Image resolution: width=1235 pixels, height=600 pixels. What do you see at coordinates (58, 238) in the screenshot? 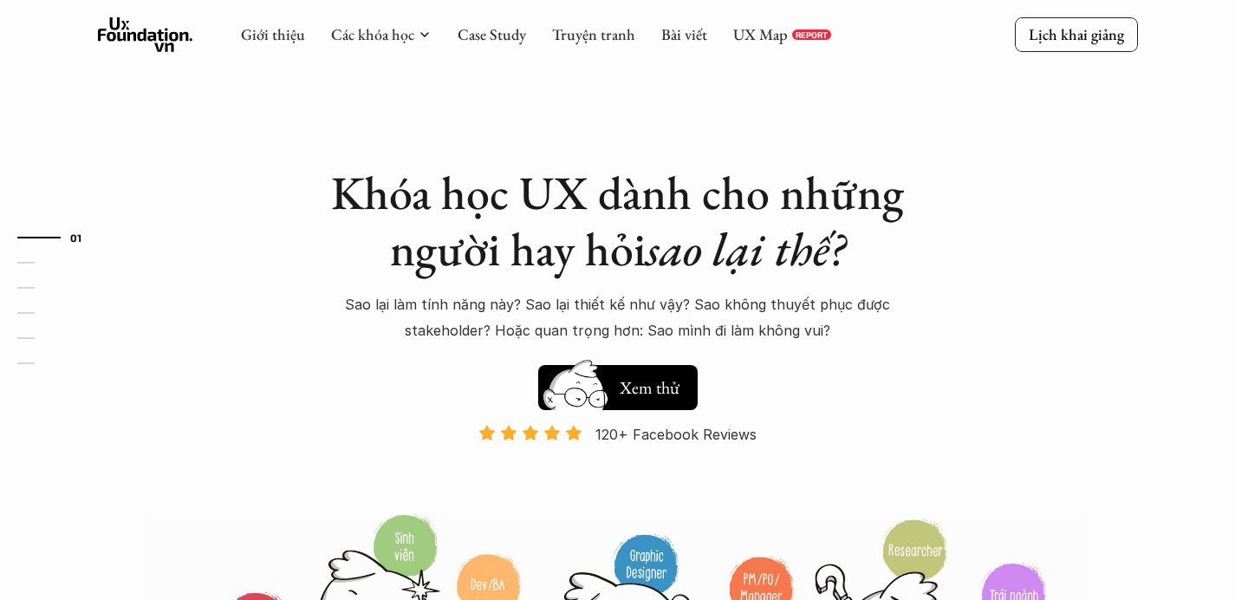
I see `a: 01` at bounding box center [58, 238].